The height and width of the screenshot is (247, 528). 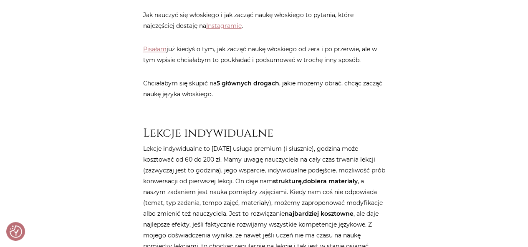 I want to click on strong: 5 głównych drogach, so click(x=248, y=83).